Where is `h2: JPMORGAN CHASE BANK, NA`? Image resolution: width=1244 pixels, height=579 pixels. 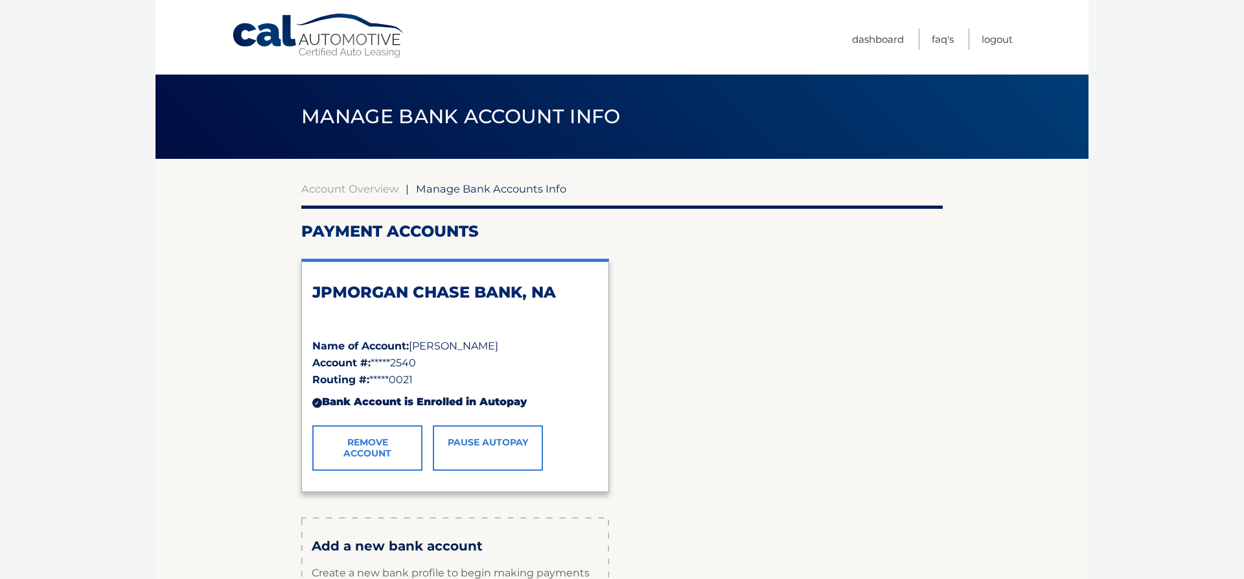
h2: JPMORGAN CHASE BANK, NA is located at coordinates (455, 292).